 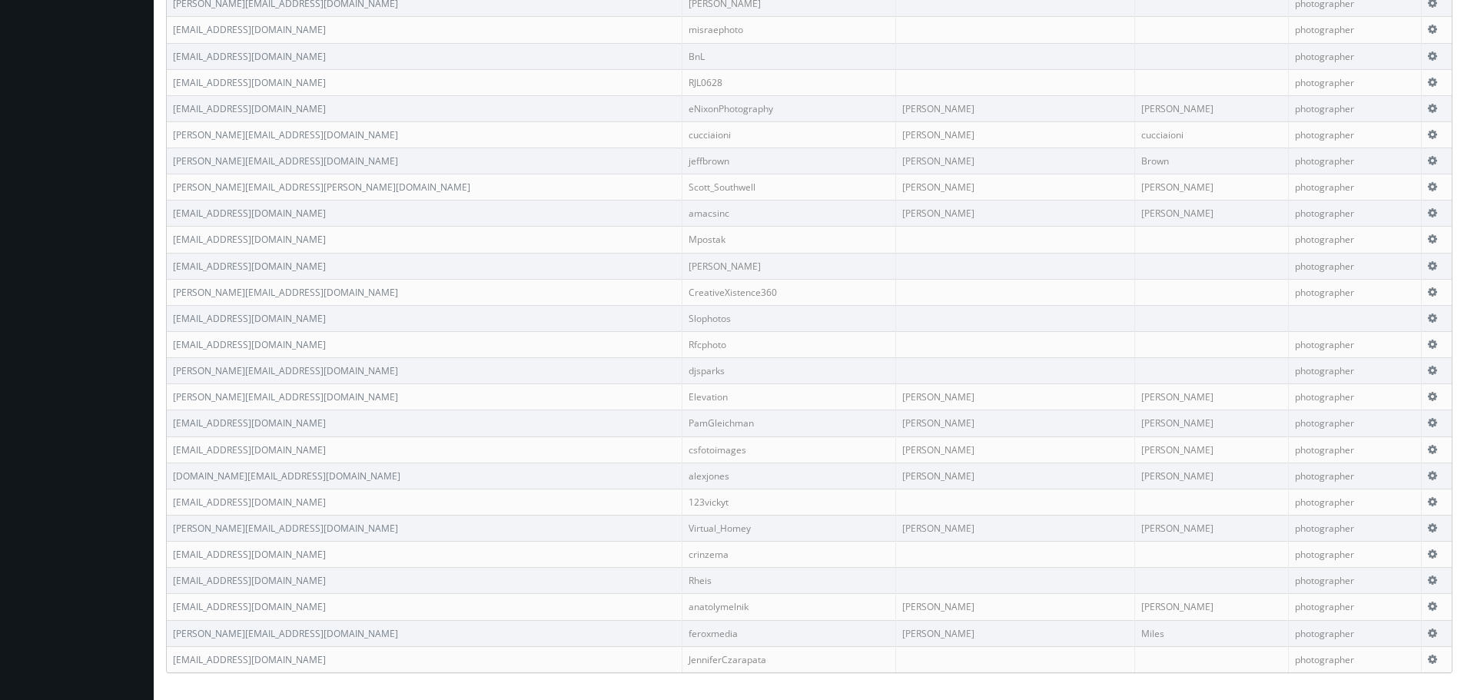 What do you see at coordinates (789, 82) in the screenshot?
I see `td: RJL0628` at bounding box center [789, 82].